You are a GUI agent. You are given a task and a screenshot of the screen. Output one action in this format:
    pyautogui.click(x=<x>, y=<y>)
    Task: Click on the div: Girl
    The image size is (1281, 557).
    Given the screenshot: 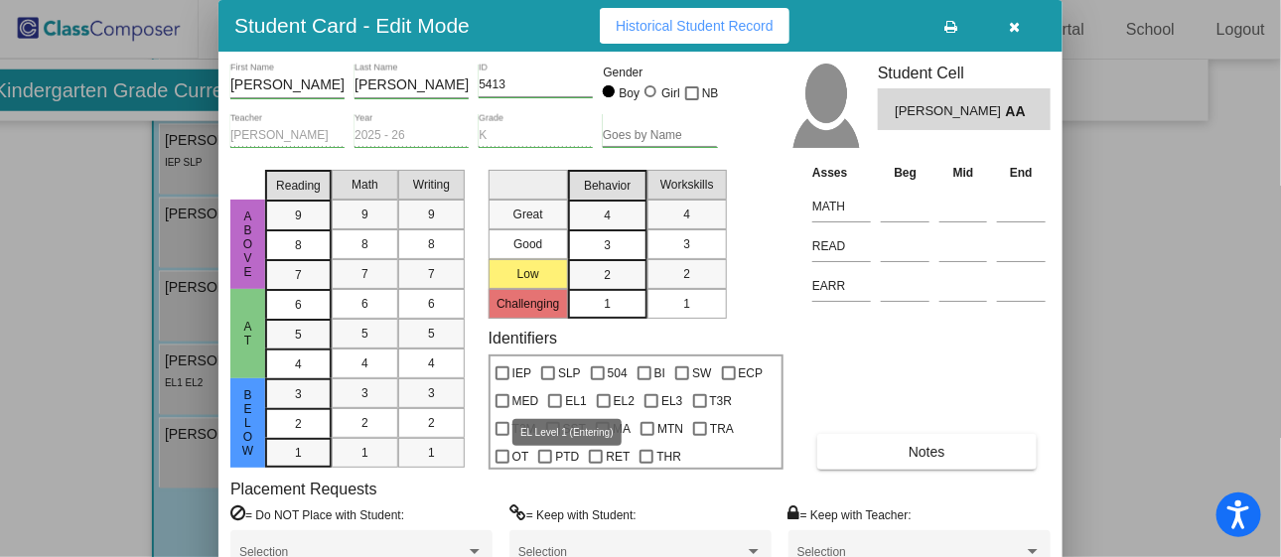 What is the action you would take?
    pyautogui.click(x=670, y=93)
    